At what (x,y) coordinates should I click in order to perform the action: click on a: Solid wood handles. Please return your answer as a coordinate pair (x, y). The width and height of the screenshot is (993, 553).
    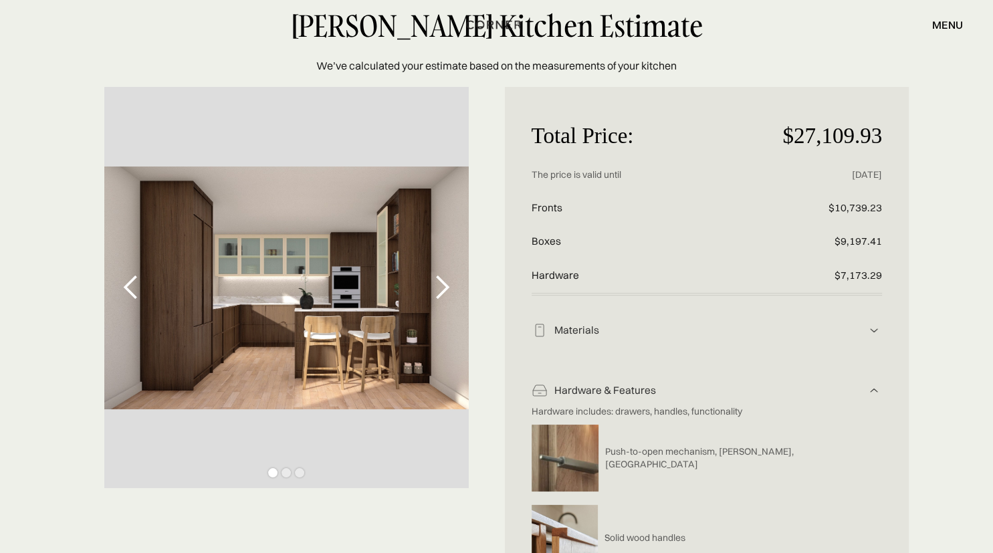
    Looking at the image, I should click on (641, 538).